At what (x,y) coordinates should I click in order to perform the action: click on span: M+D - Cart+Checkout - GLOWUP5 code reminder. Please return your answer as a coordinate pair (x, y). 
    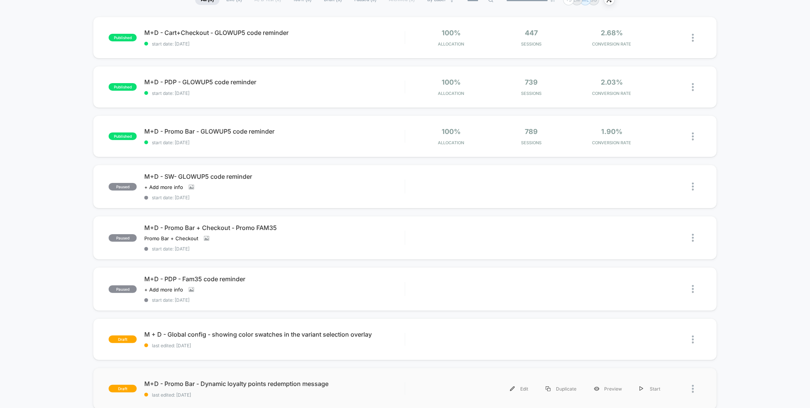
    Looking at the image, I should click on (274, 33).